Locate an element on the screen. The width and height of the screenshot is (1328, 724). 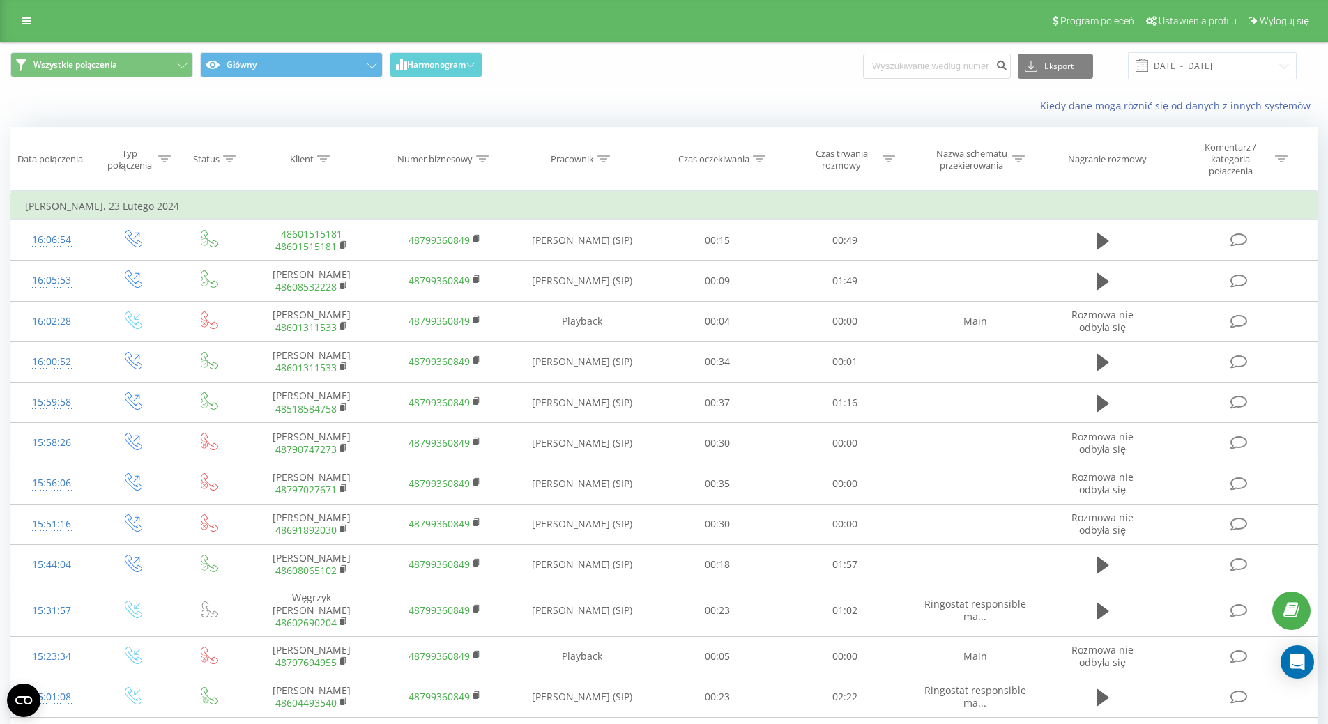
td: Main is located at coordinates (975, 321).